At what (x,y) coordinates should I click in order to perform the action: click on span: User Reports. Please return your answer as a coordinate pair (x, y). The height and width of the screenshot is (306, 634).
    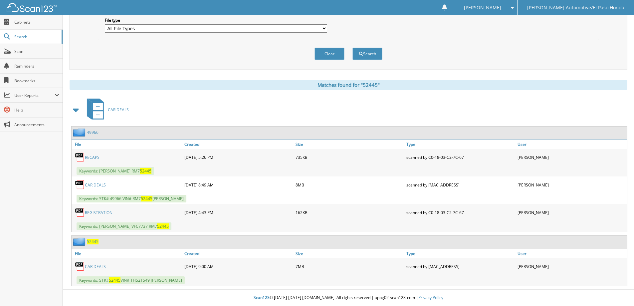
    Looking at the image, I should click on (34, 95).